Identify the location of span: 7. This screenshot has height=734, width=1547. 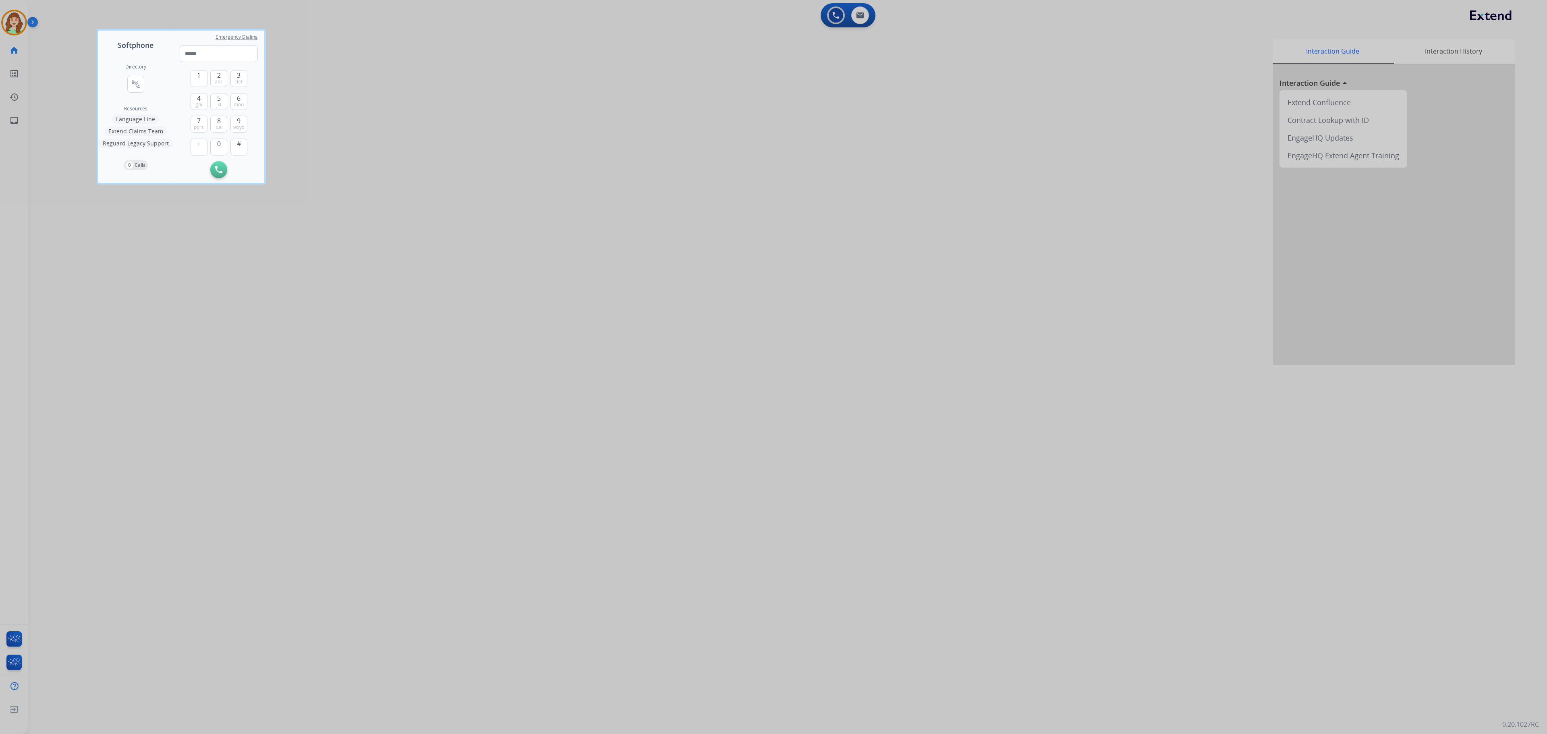
(199, 121).